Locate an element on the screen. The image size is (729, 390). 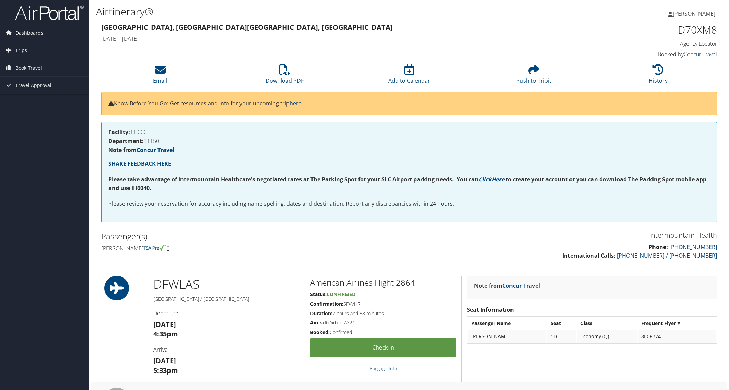
a: Click is located at coordinates (485, 179).